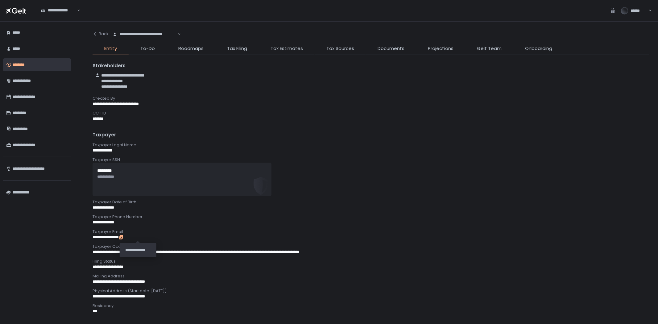  I want to click on span: To-Do, so click(148, 48).